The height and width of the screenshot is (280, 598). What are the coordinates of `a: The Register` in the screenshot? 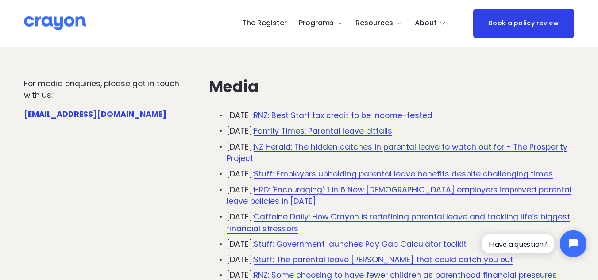 It's located at (264, 23).